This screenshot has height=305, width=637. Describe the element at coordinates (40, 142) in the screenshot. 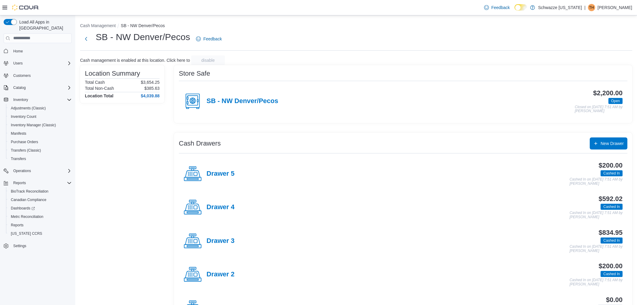

I see `button: Purchase Orders` at that location.